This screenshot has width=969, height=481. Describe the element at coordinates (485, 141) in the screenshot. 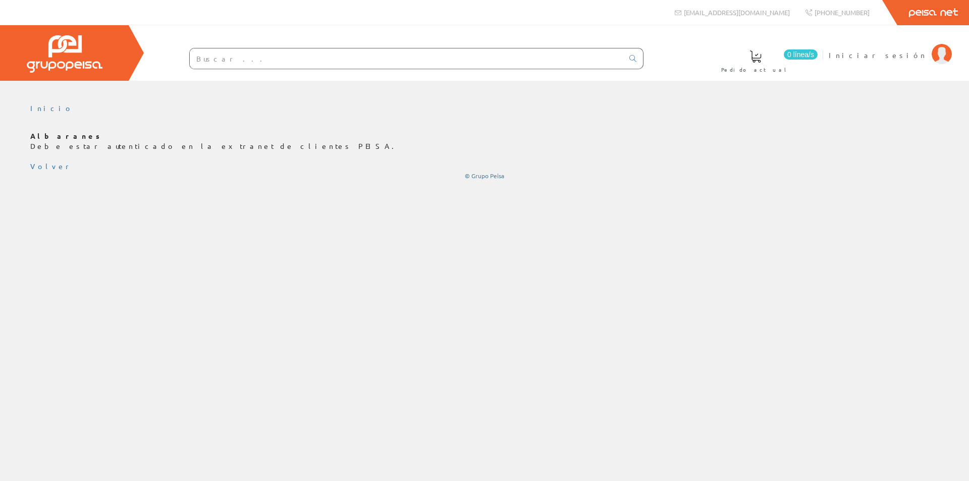

I see `p: Debe estar autenticado en la extranet de clientes PEISA.` at that location.